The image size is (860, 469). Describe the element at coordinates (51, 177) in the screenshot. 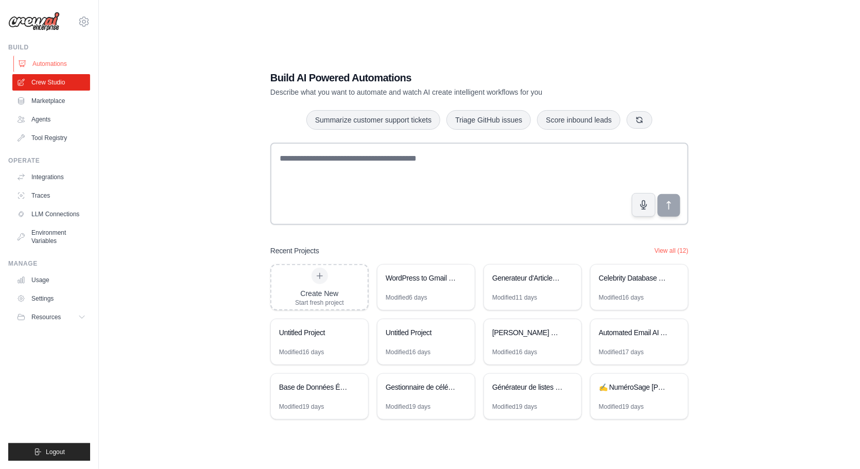

I see `a: Integrations` at that location.